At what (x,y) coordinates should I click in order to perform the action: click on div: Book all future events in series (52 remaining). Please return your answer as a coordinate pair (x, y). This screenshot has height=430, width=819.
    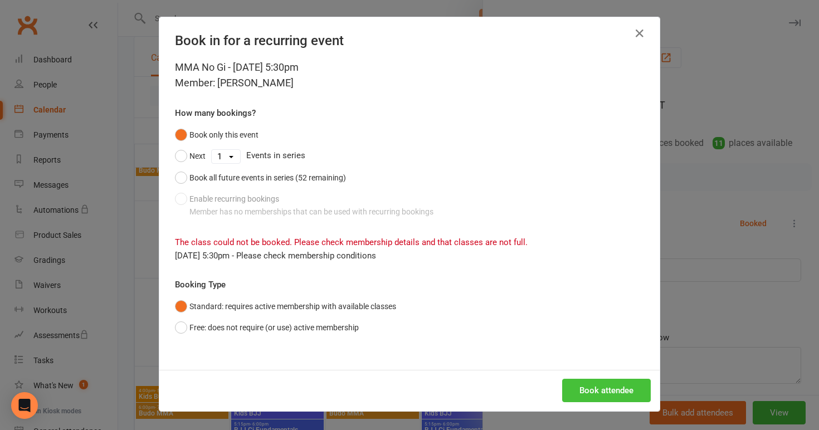
    Looking at the image, I should click on (267, 178).